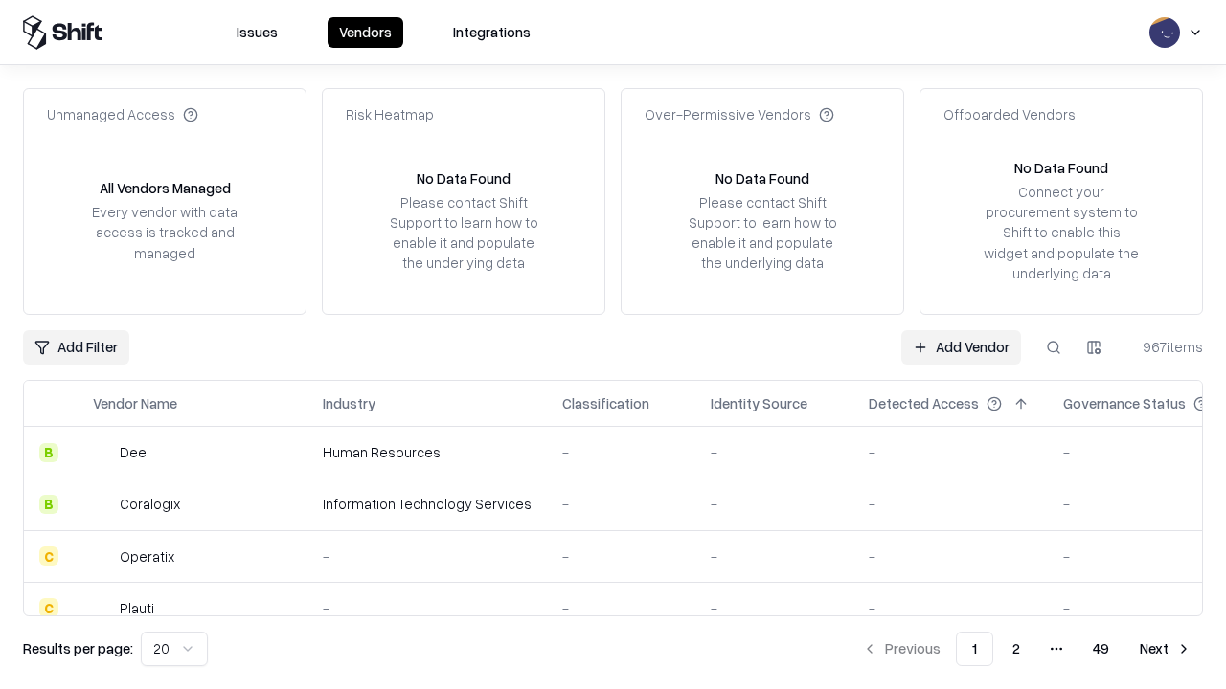 Image resolution: width=1226 pixels, height=689 pixels. What do you see at coordinates (76, 348) in the screenshot?
I see `button: Add Filter` at bounding box center [76, 348].